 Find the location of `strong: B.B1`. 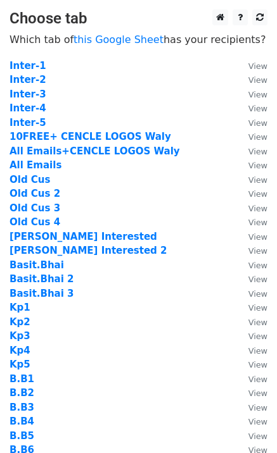

strong: B.B1 is located at coordinates (22, 379).